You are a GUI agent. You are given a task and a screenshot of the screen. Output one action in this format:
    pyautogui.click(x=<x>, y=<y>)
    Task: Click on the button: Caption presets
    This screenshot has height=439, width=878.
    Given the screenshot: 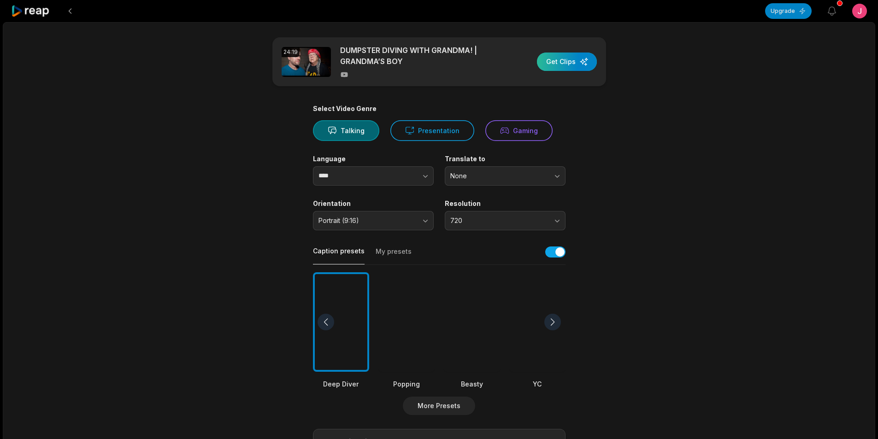 What is the action you would take?
    pyautogui.click(x=339, y=255)
    